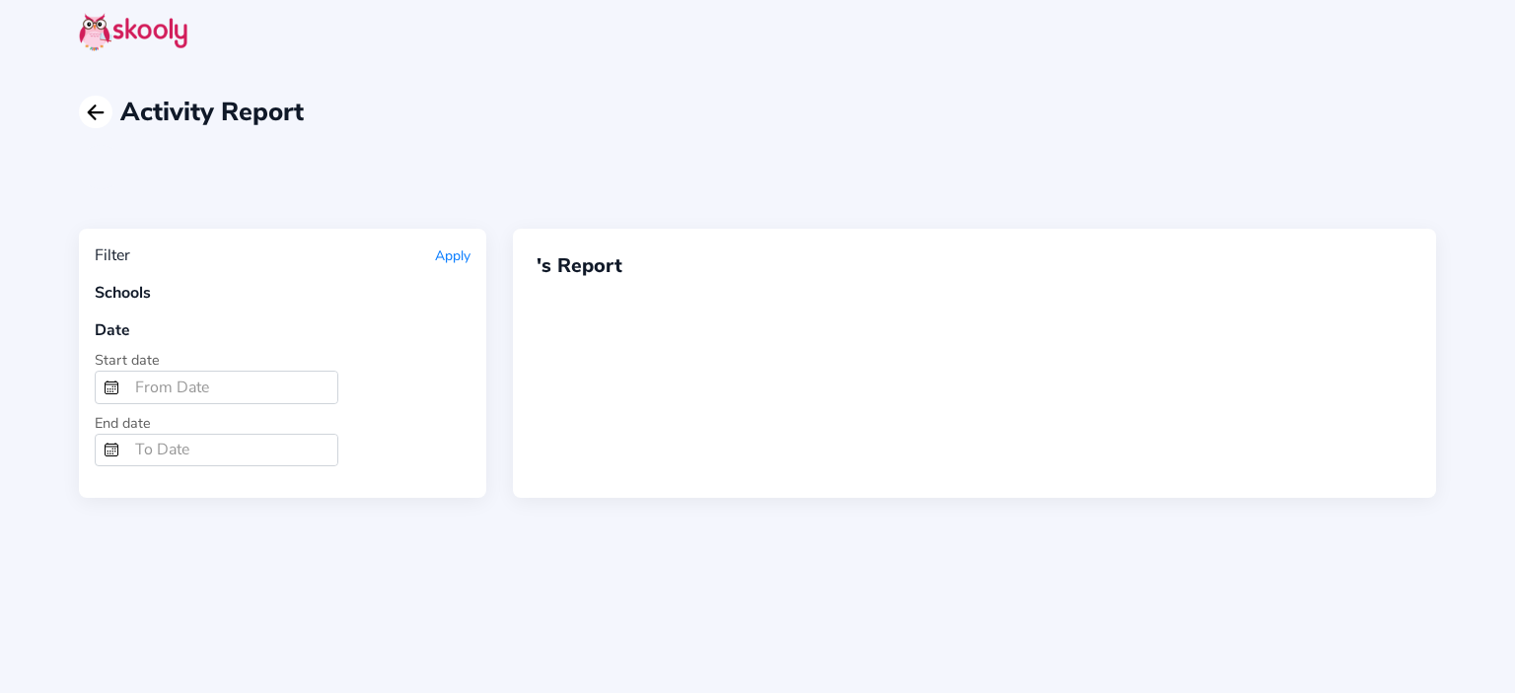 This screenshot has width=1515, height=693. I want to click on ion-icon: arrow back outline, so click(96, 112).